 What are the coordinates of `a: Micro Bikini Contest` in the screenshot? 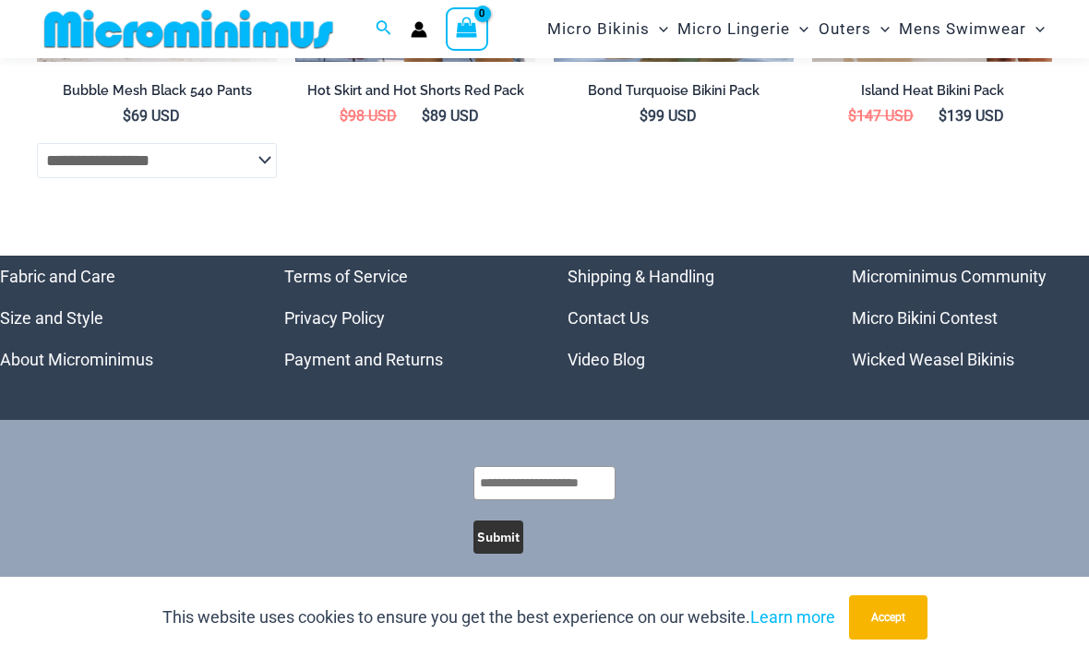 It's located at (924, 317).